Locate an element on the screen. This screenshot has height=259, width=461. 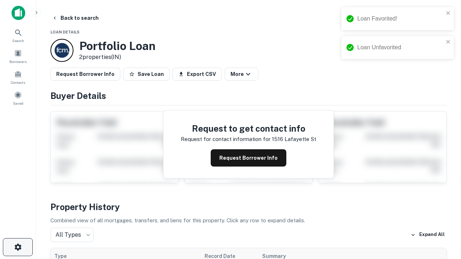
div: Saved is located at coordinates (18, 98).